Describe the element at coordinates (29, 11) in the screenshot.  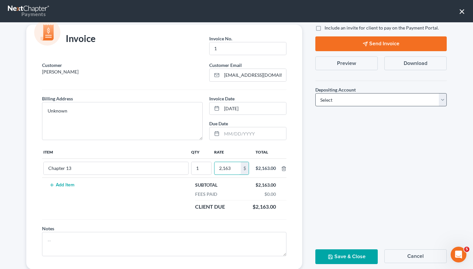
I see `a: Payments` at that location.